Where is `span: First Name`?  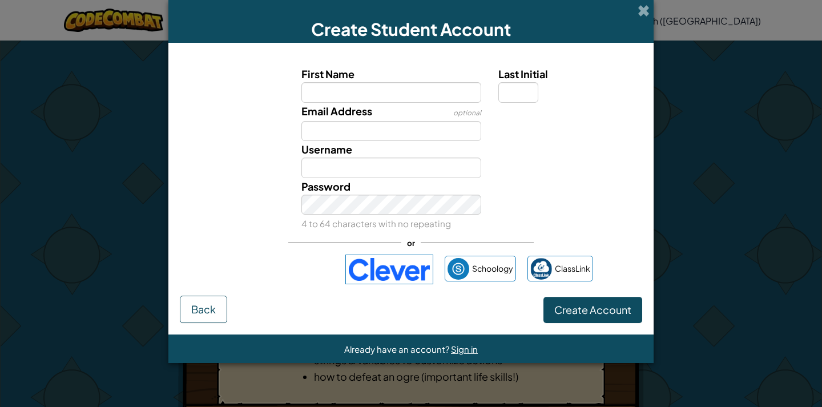
span: First Name is located at coordinates (328, 74).